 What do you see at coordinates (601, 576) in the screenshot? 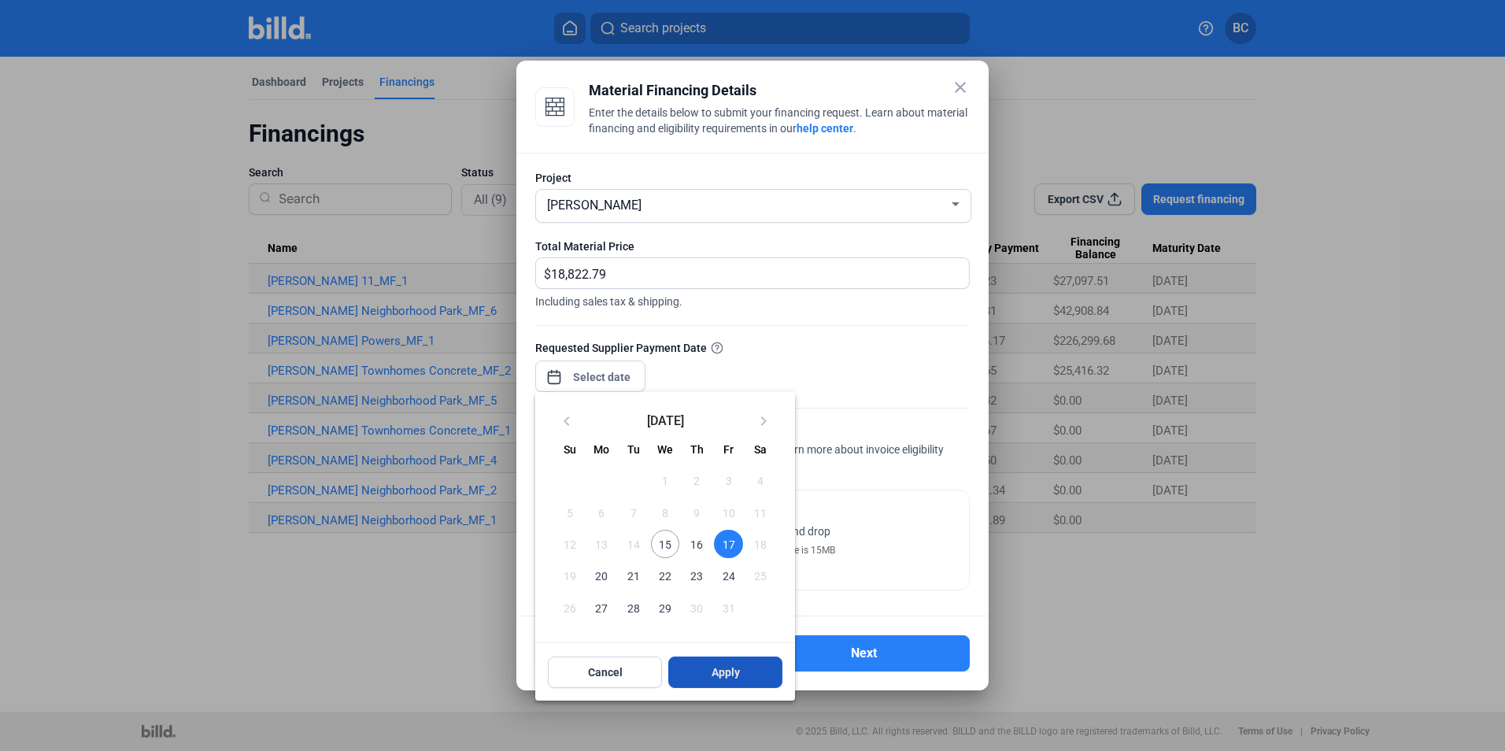
I see `span: 20` at bounding box center [601, 576].